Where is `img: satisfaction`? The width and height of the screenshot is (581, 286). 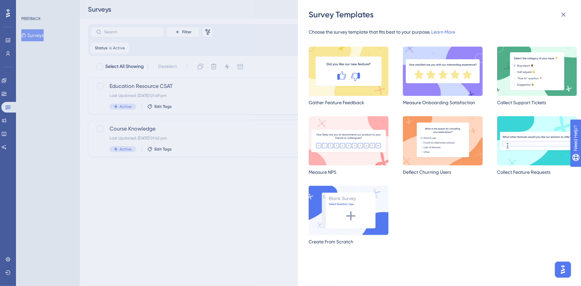 img: satisfaction is located at coordinates (443, 71).